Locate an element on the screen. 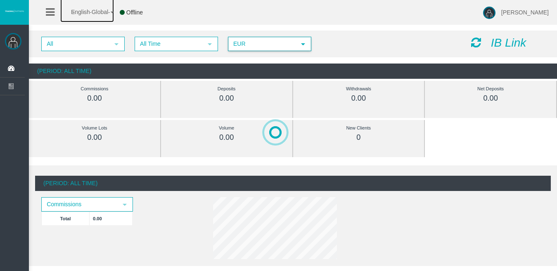 Image resolution: width=557 pixels, height=271 pixels. span: EUR is located at coordinates (262, 44).